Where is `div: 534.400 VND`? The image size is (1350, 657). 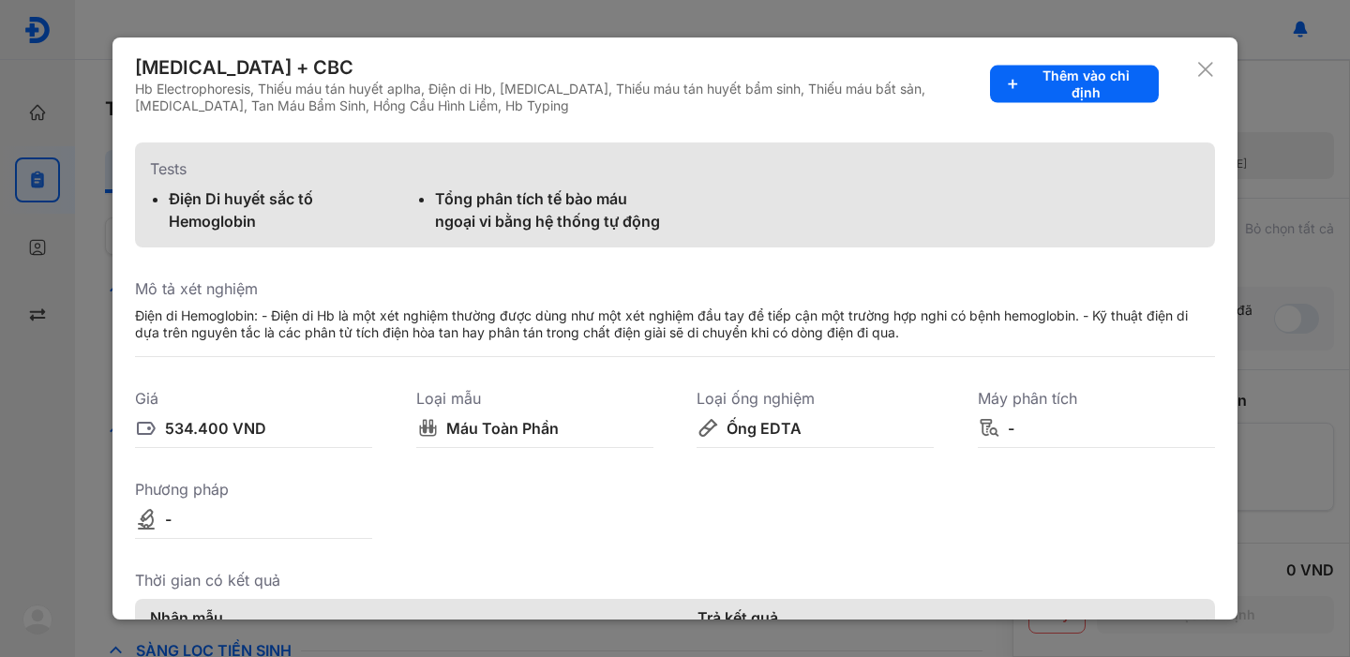 div: 534.400 VND is located at coordinates (216, 428).